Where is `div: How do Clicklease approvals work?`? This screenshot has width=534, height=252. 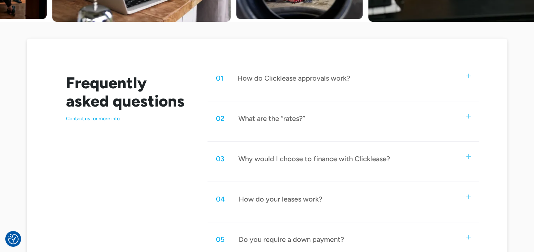
div: How do Clicklease approvals work? is located at coordinates (293, 78).